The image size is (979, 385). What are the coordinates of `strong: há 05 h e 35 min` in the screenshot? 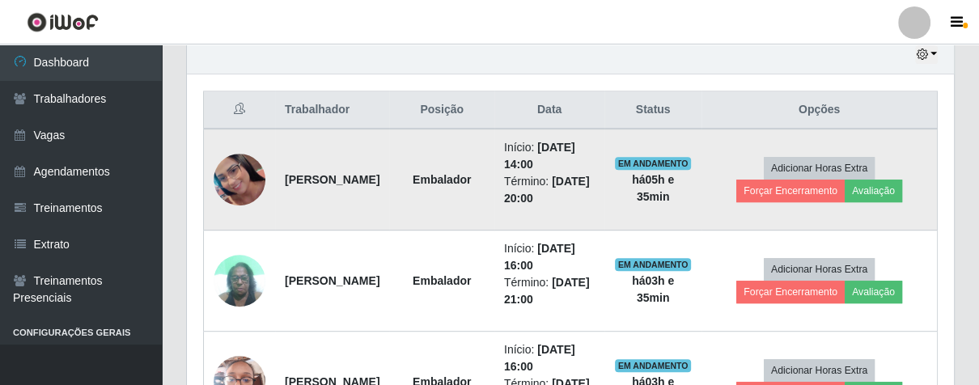 It's located at (653, 188).